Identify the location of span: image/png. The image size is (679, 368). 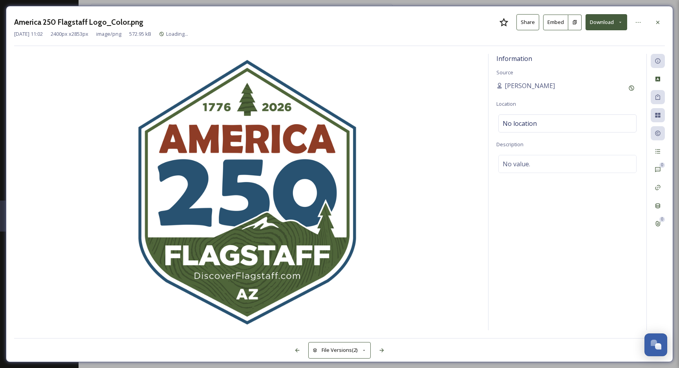
(109, 34).